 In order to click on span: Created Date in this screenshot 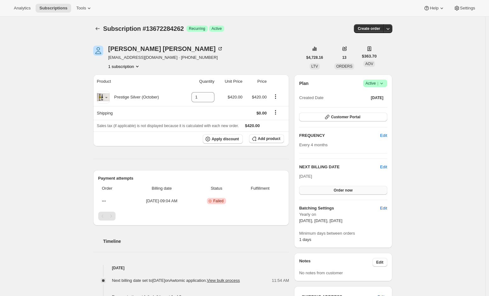, I will do `click(311, 98)`.